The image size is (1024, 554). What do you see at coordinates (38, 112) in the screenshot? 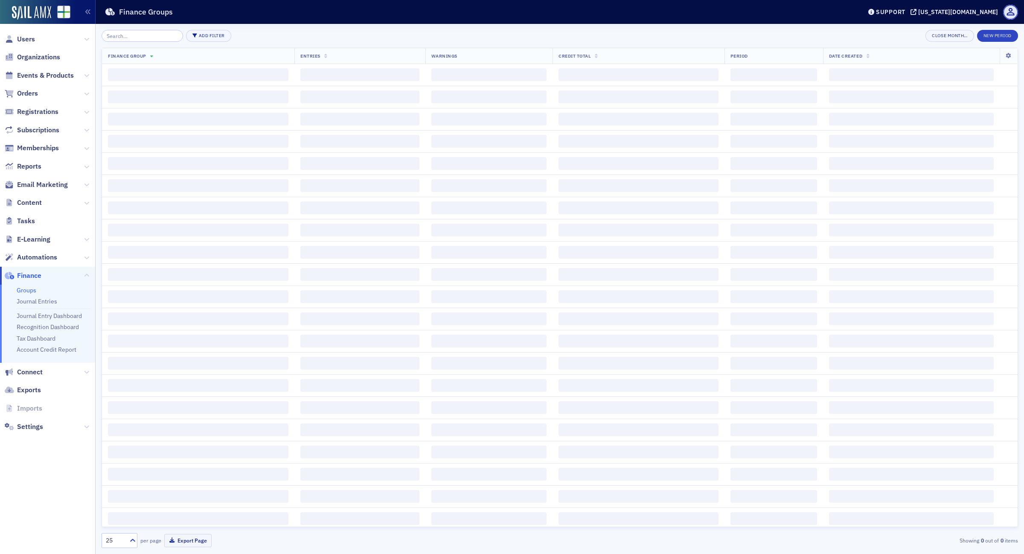
I see `span: Registrations` at bounding box center [38, 112].